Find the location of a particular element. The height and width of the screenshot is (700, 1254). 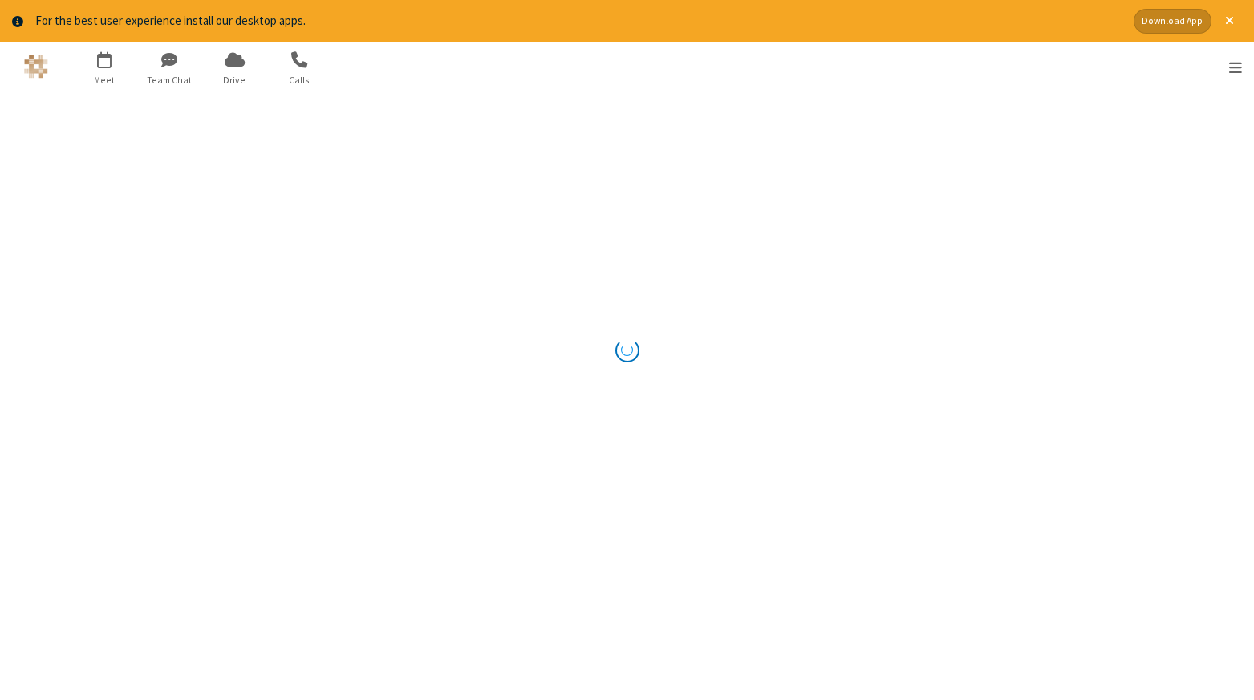

span: Calls is located at coordinates (299, 80).